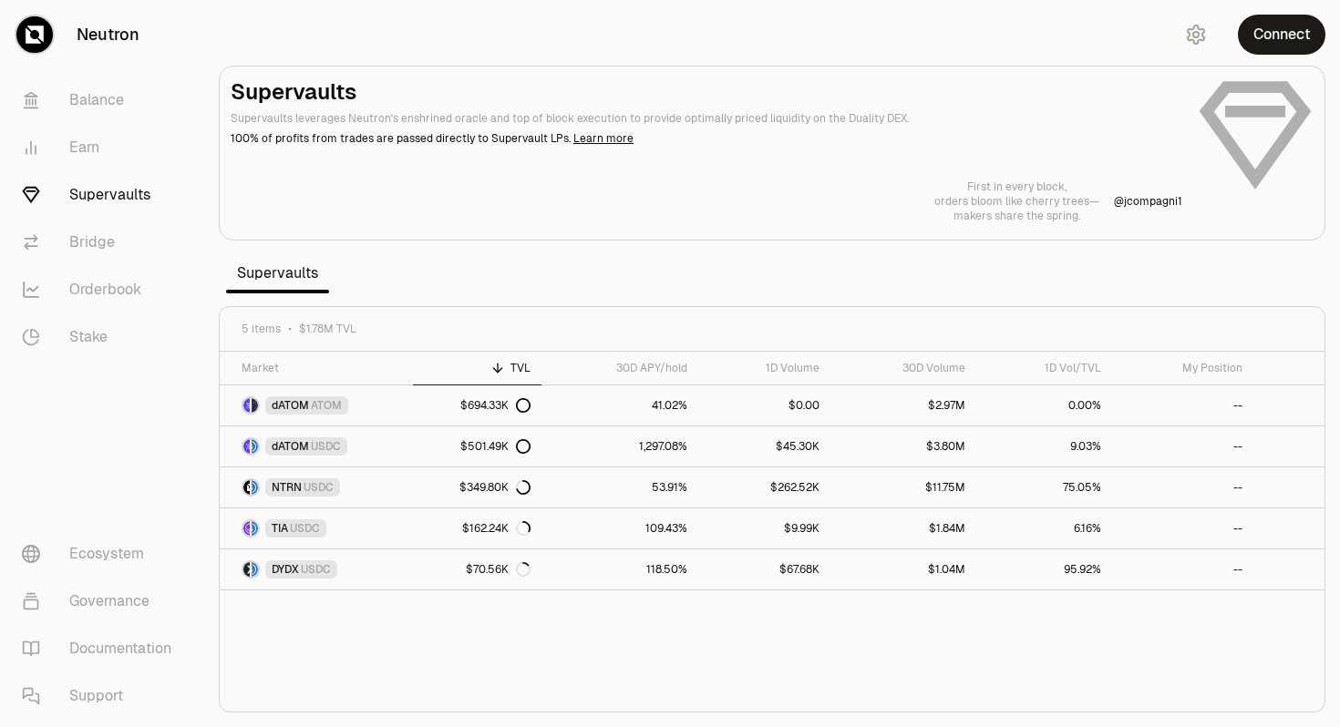 Image resolution: width=1340 pixels, height=727 pixels. Describe the element at coordinates (1044, 488) in the screenshot. I see `a: 75.05%` at that location.